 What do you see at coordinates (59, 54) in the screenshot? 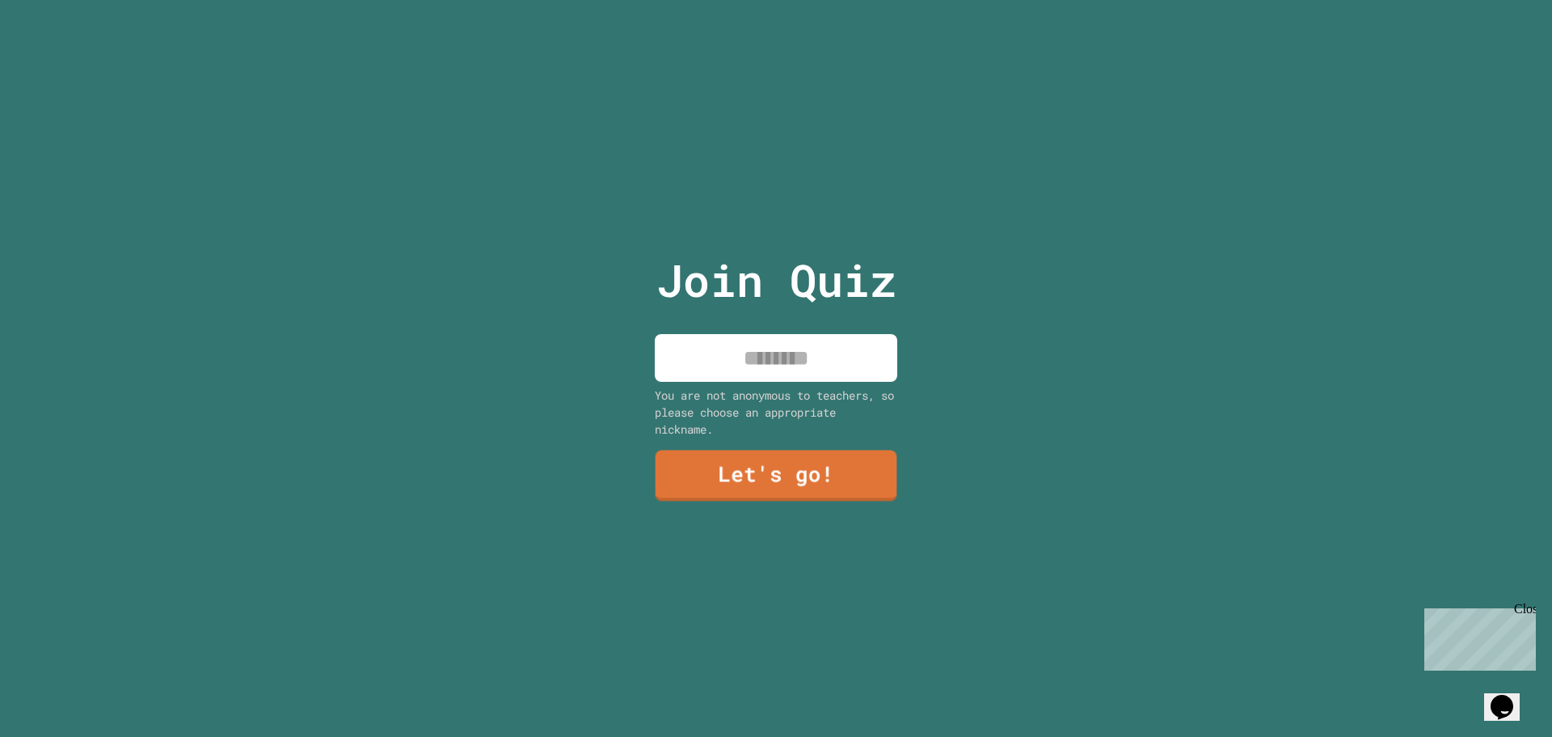
I see `div: Chat with us now!Close` at bounding box center [59, 54].